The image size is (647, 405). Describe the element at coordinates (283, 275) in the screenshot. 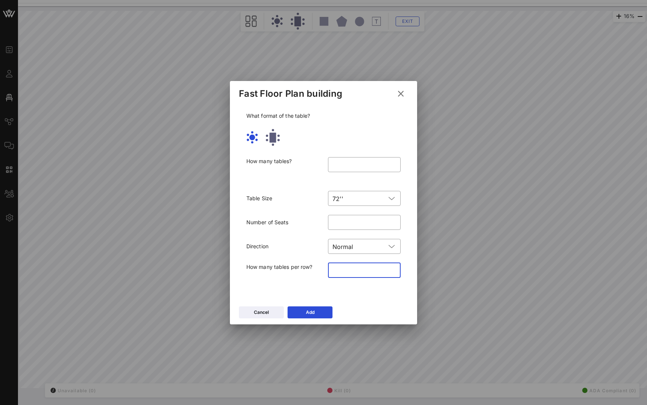

I see `div: How many tables per row?` at that location.